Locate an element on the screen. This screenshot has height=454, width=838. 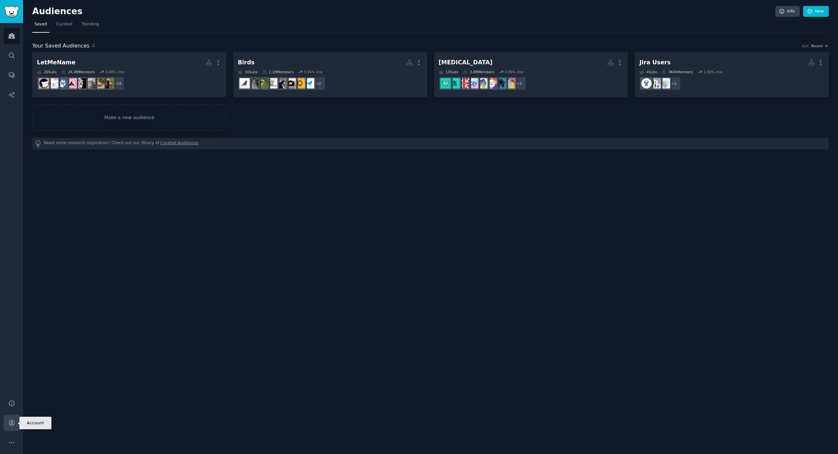
div: 13 Sub s is located at coordinates (449, 72).